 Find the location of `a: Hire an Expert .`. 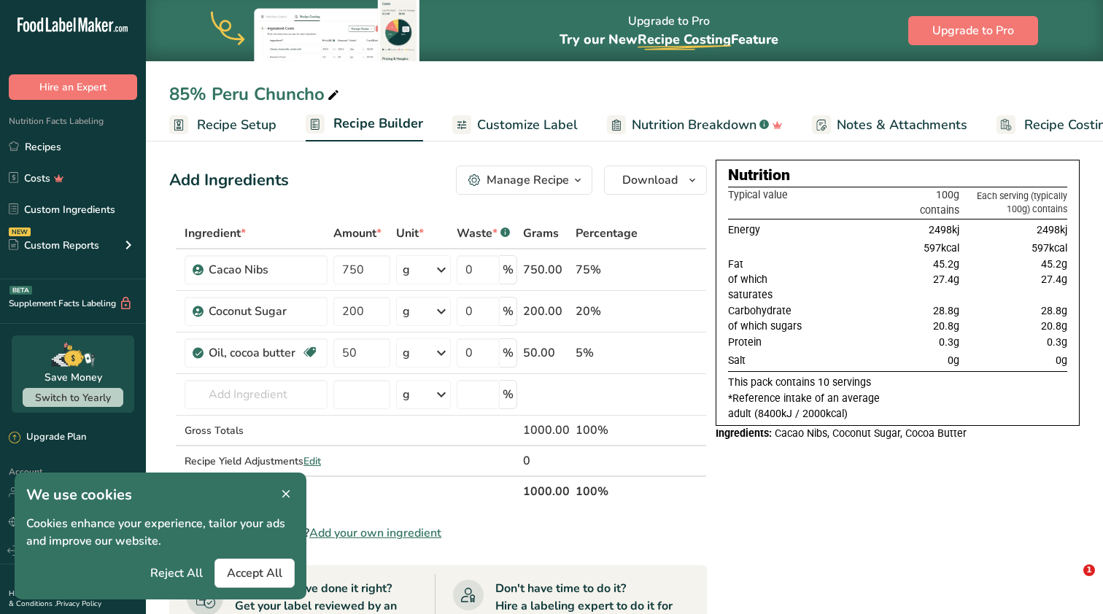

a: Hire an Expert . is located at coordinates (34, 594).